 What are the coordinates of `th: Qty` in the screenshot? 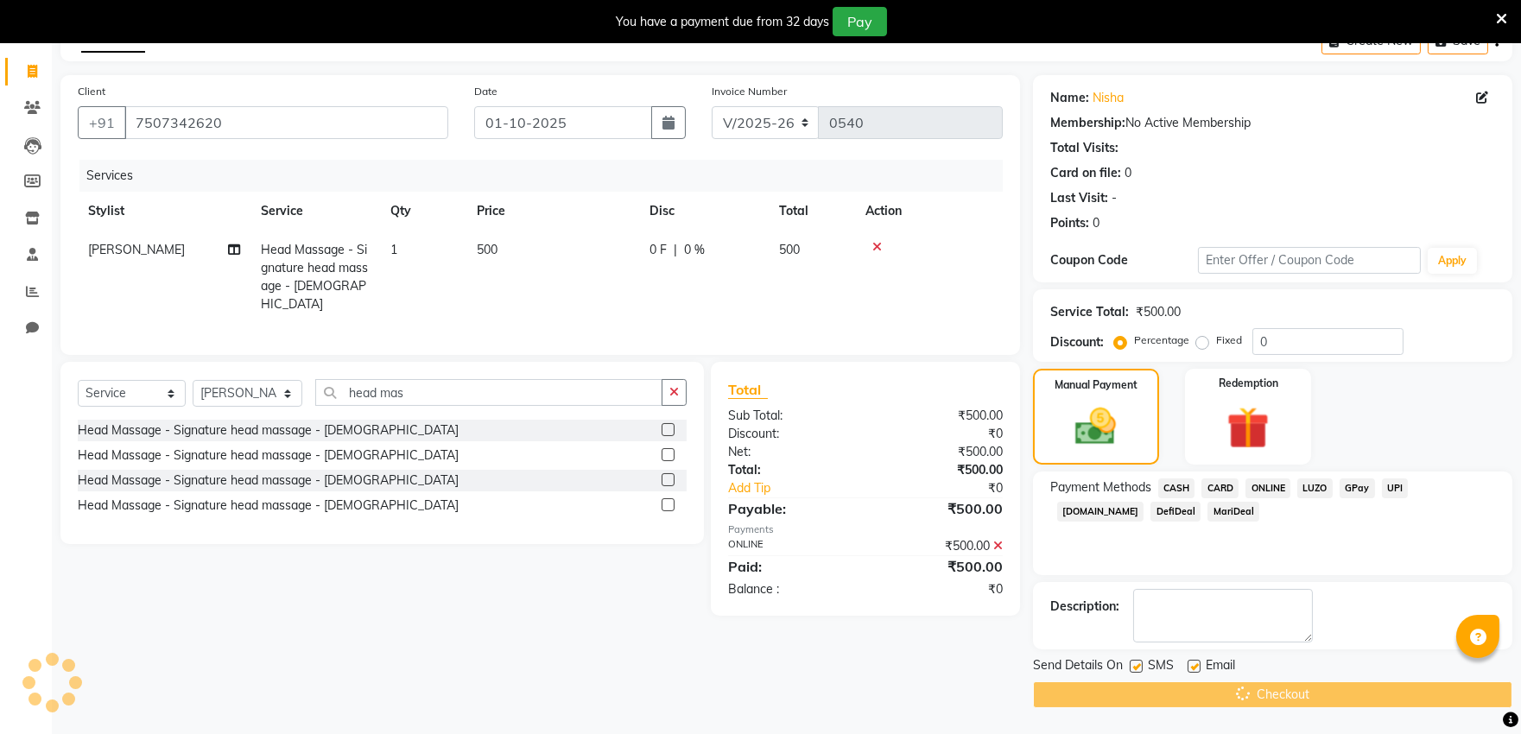 It's located at (423, 211).